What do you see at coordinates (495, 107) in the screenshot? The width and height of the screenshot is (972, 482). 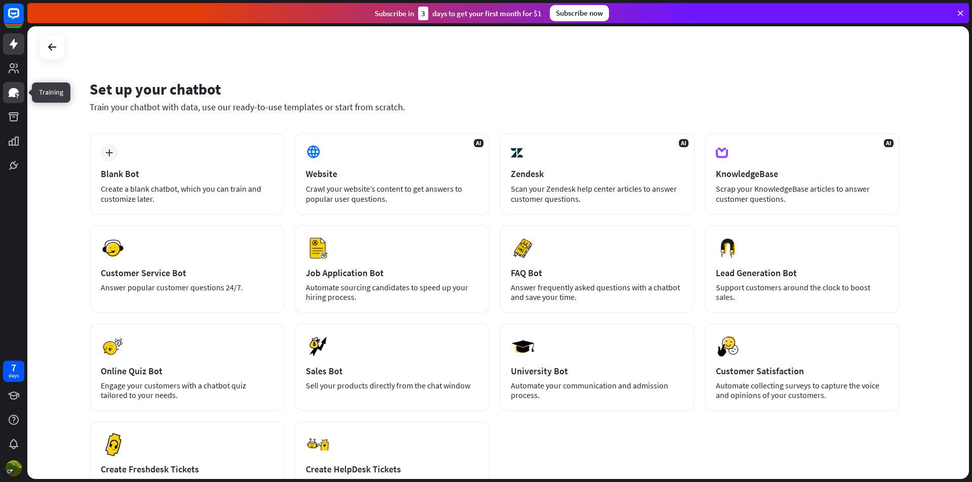 I see `div: Train your chatbot with data, use our ready-to-use templates or start from scratch.` at bounding box center [495, 107].